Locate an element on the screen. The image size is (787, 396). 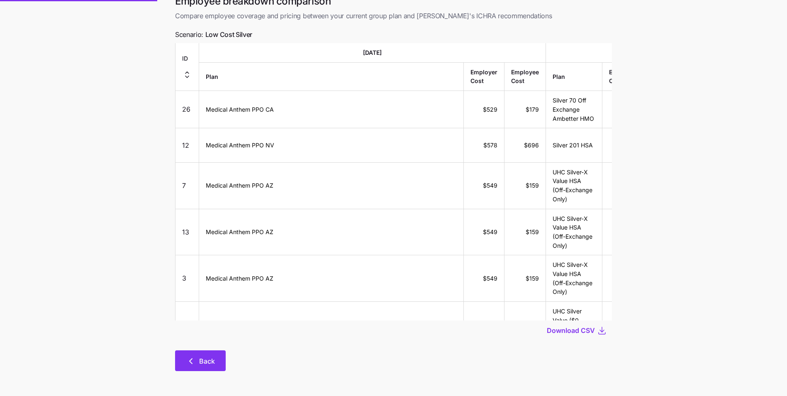
td: $529 is located at coordinates (484, 110).